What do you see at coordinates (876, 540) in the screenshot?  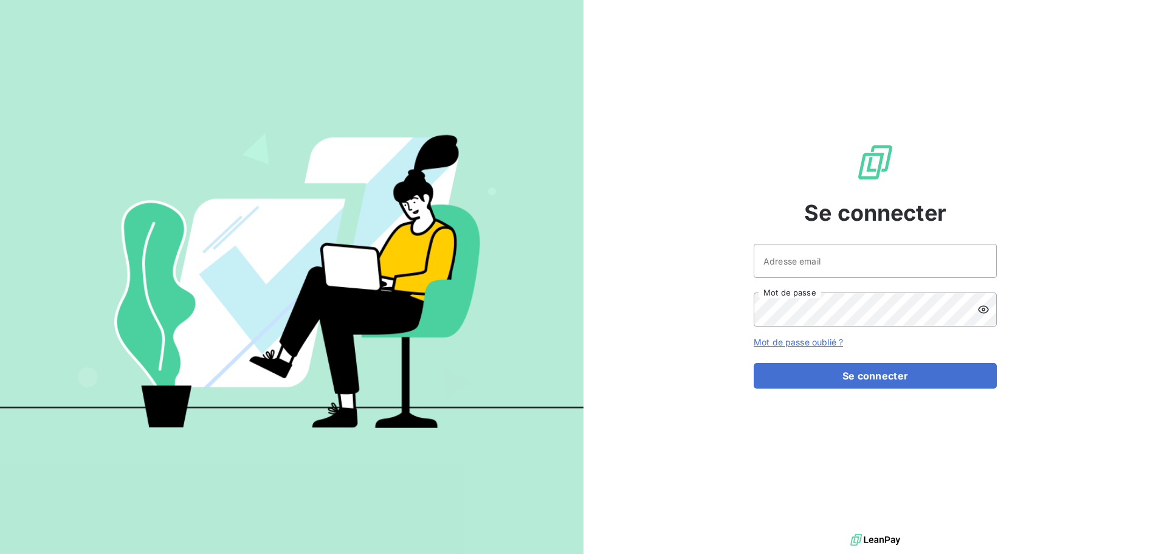 I see `img: logo` at bounding box center [876, 540].